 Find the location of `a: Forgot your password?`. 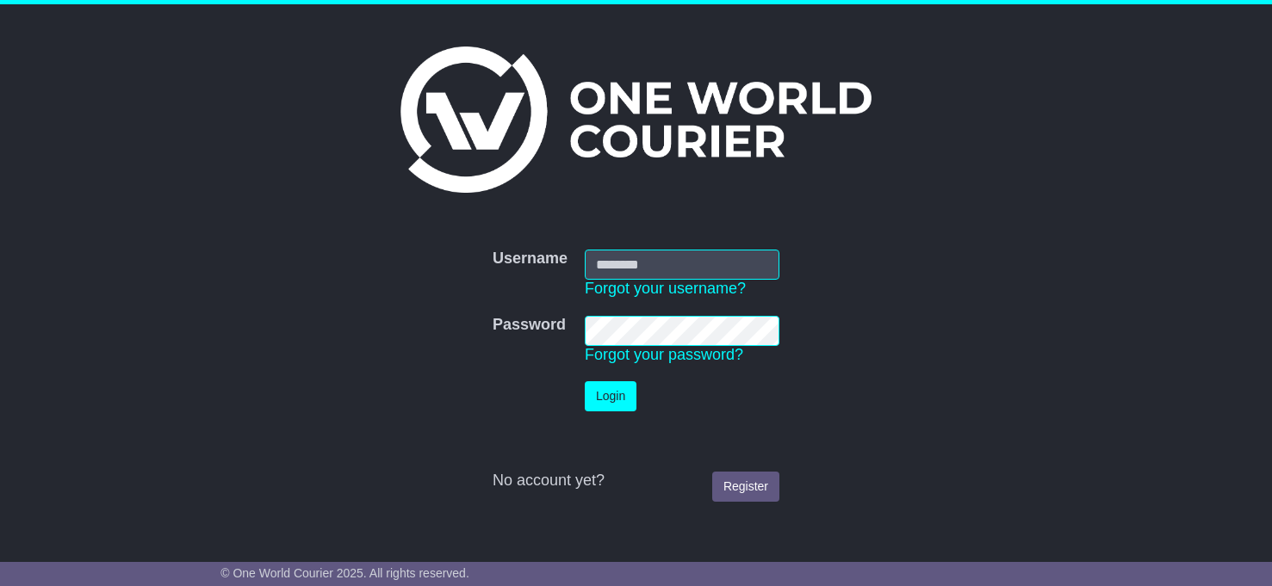

a: Forgot your password? is located at coordinates (664, 355).